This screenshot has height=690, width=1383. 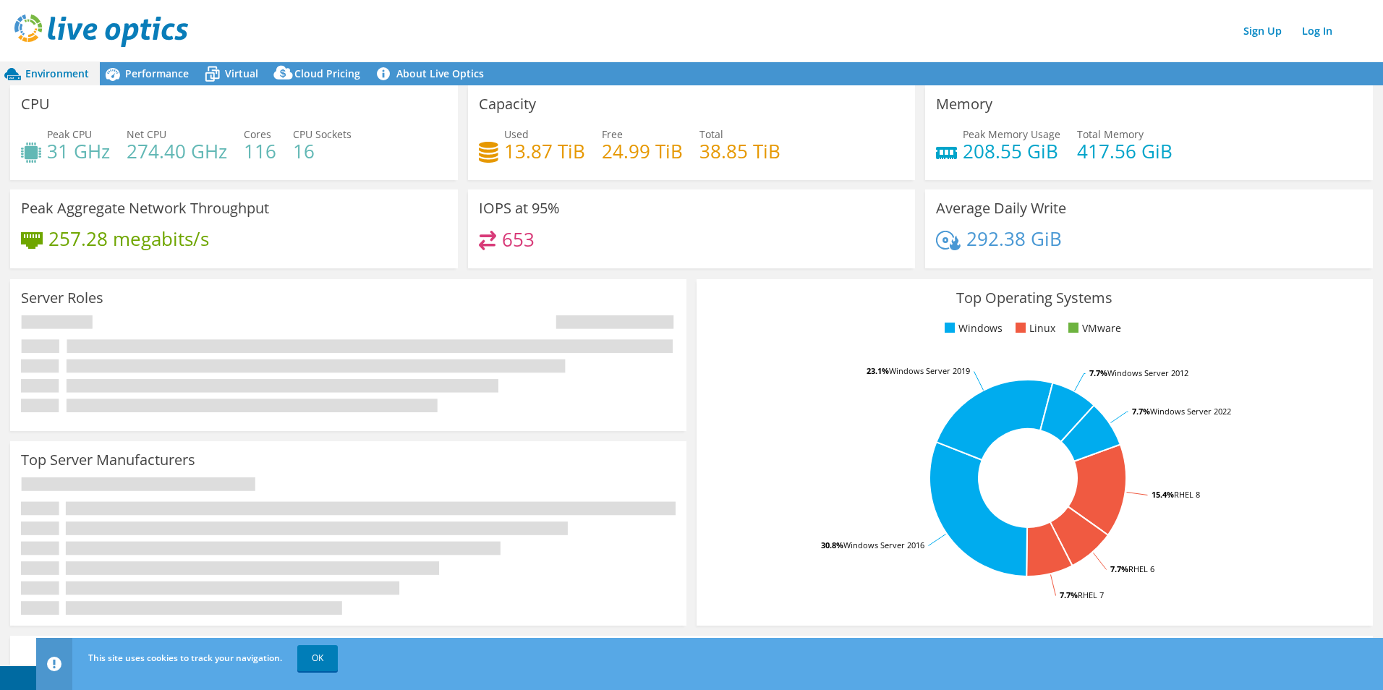 What do you see at coordinates (1033, 328) in the screenshot?
I see `li: Linux` at bounding box center [1033, 328].